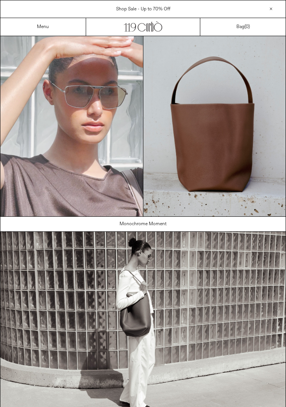 The width and height of the screenshot is (286, 407). Describe the element at coordinates (243, 27) in the screenshot. I see `a: Bag()` at that location.